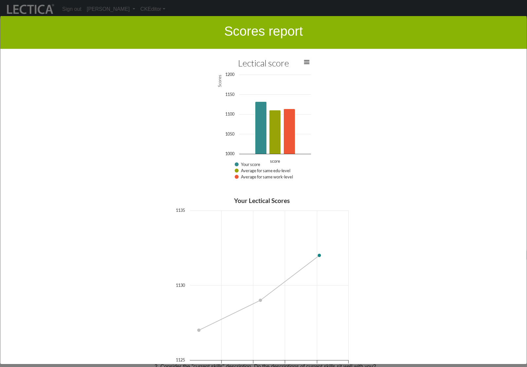  Describe the element at coordinates (261, 301) in the screenshot. I see `path: Thursday, Mar 23, 03:00:26 PM, 1,129. Lectical Level.` at that location.